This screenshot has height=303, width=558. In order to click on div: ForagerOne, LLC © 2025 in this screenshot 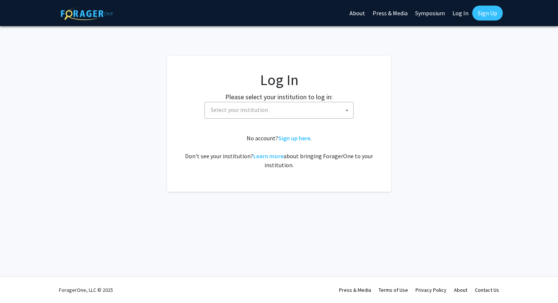, I will do `click(86, 290)`.